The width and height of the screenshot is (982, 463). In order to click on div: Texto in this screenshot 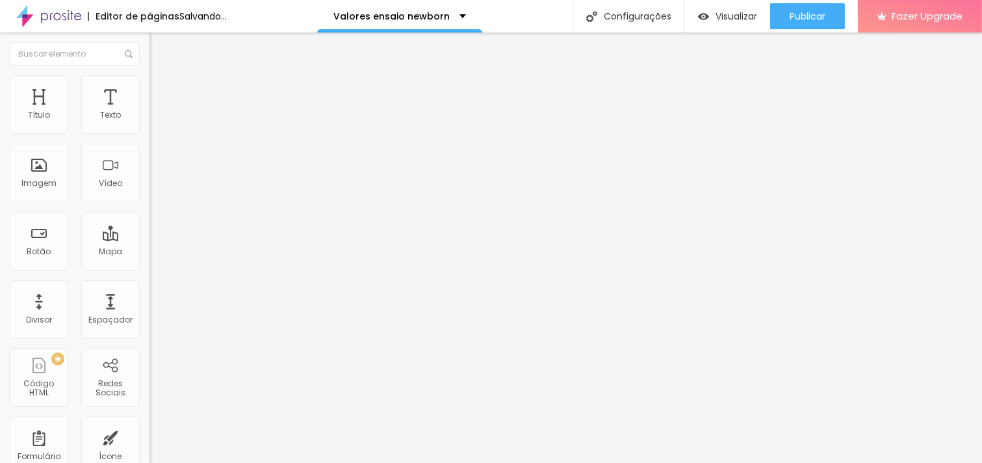, I will do `click(110, 115)`.